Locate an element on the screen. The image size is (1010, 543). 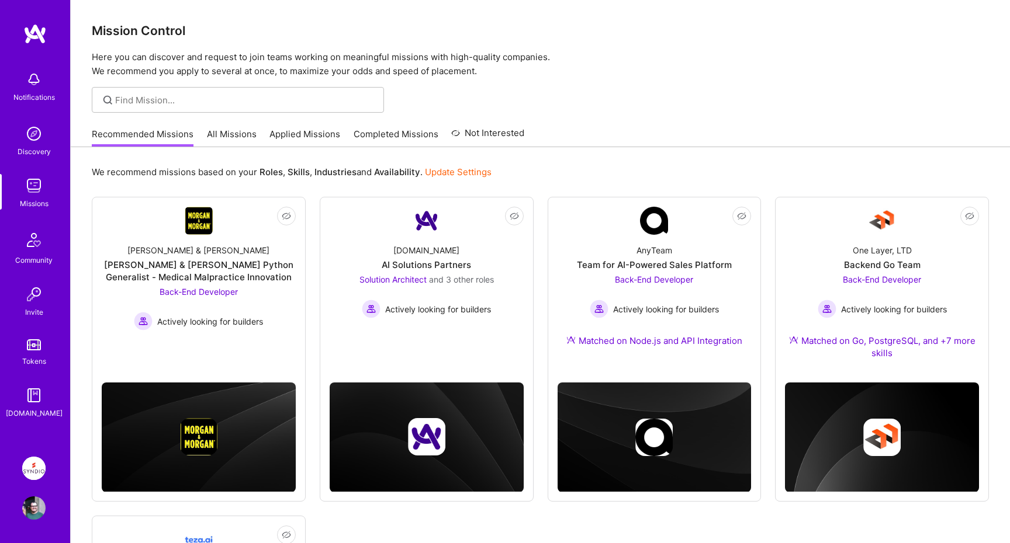
img: bell is located at coordinates (34, 79).